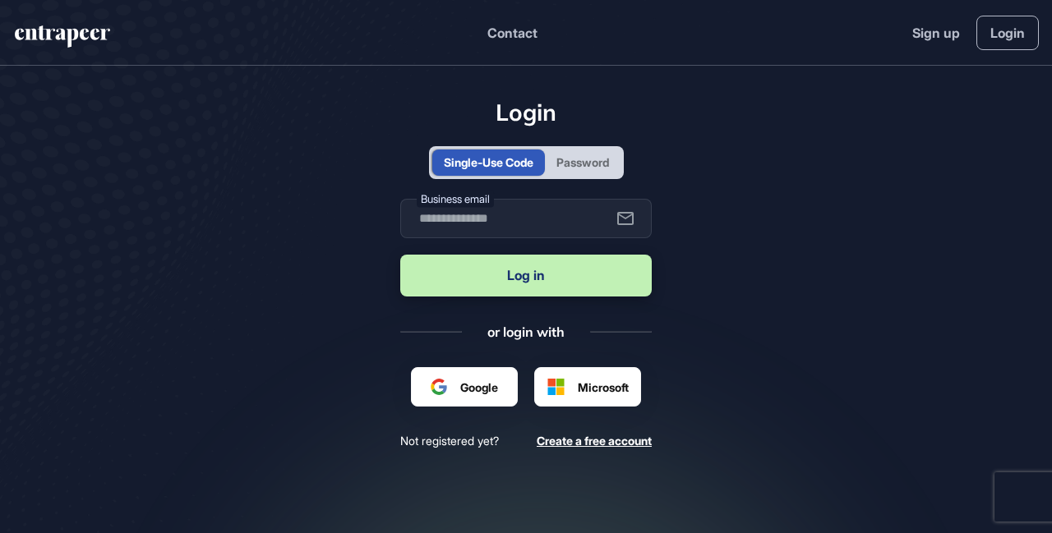  What do you see at coordinates (594, 440) in the screenshot?
I see `span: Create a free account` at bounding box center [594, 440].